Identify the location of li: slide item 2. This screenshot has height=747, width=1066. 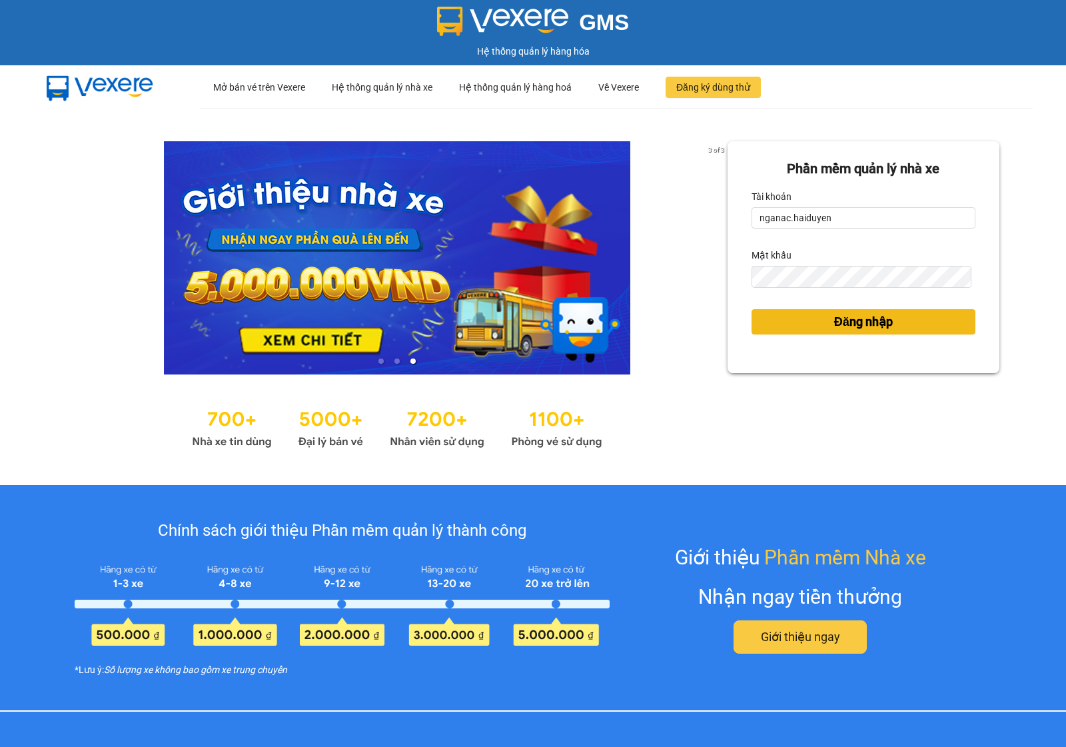
(397, 361).